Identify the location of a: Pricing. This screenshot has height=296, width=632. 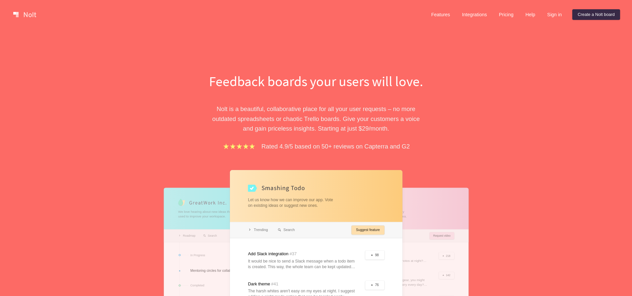
(507, 15).